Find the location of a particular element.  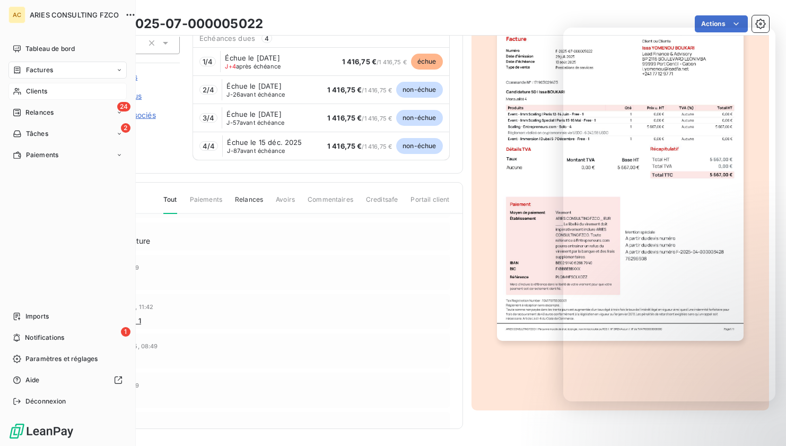

span: 24 is located at coordinates (124, 107).